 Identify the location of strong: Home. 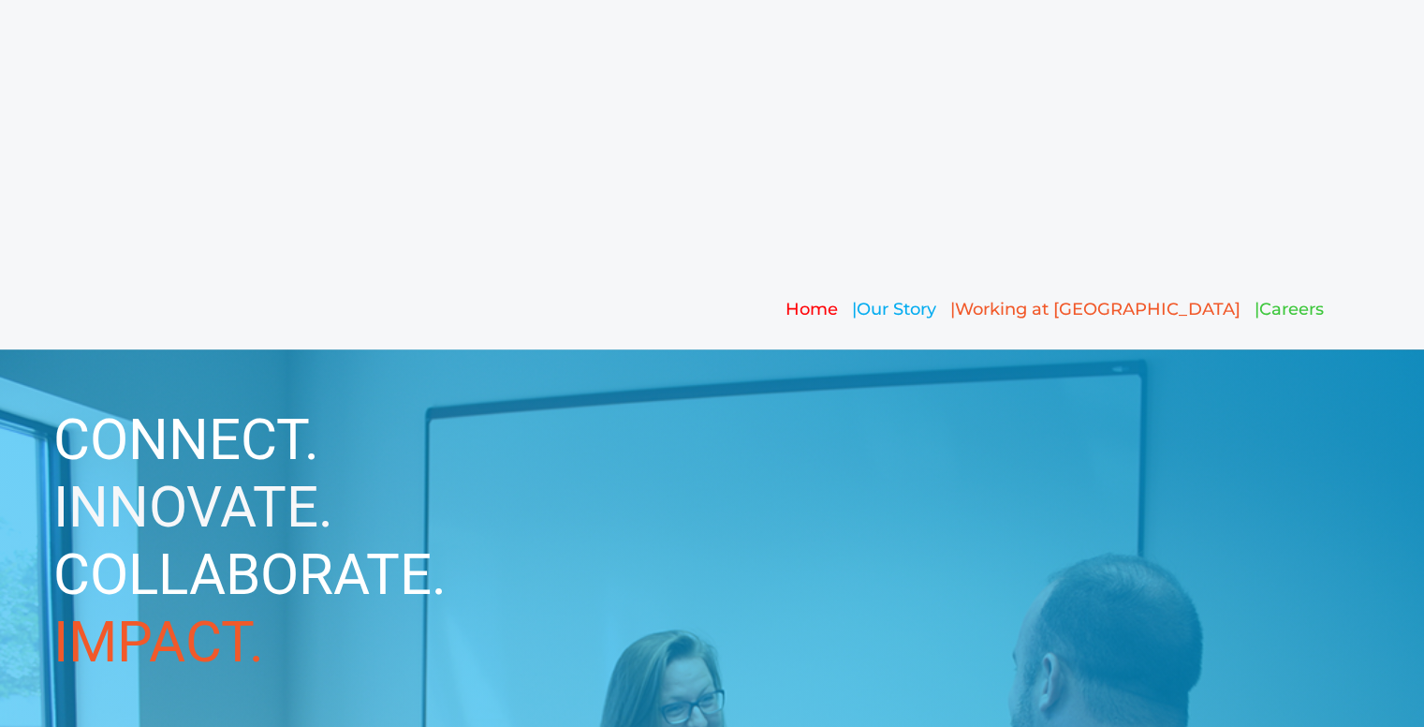
(812, 309).